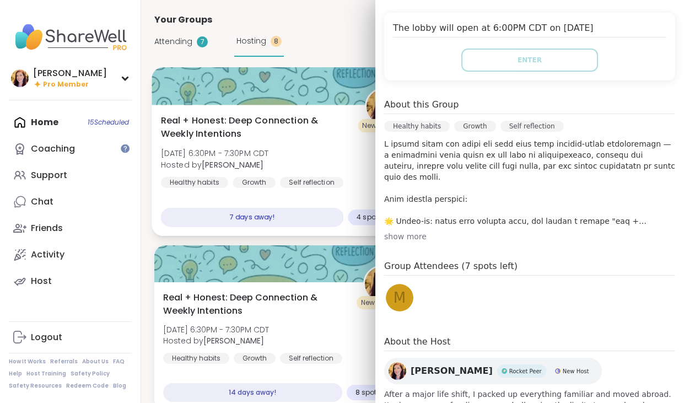  Describe the element at coordinates (276, 41) in the screenshot. I see `div: 8` at that location.